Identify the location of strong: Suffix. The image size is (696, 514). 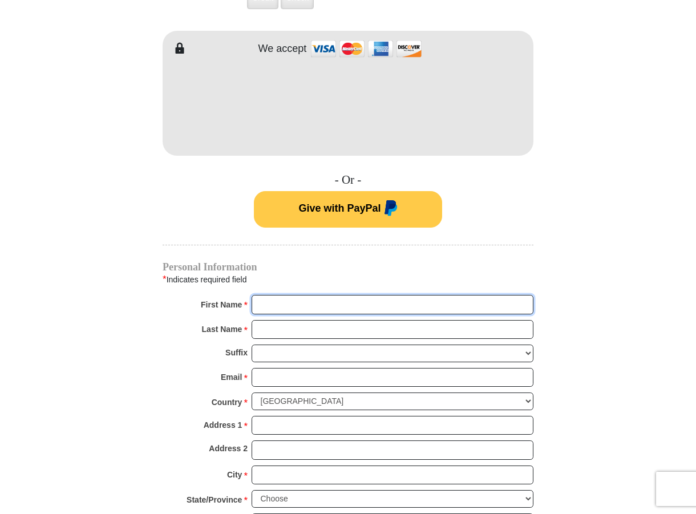
(236, 353).